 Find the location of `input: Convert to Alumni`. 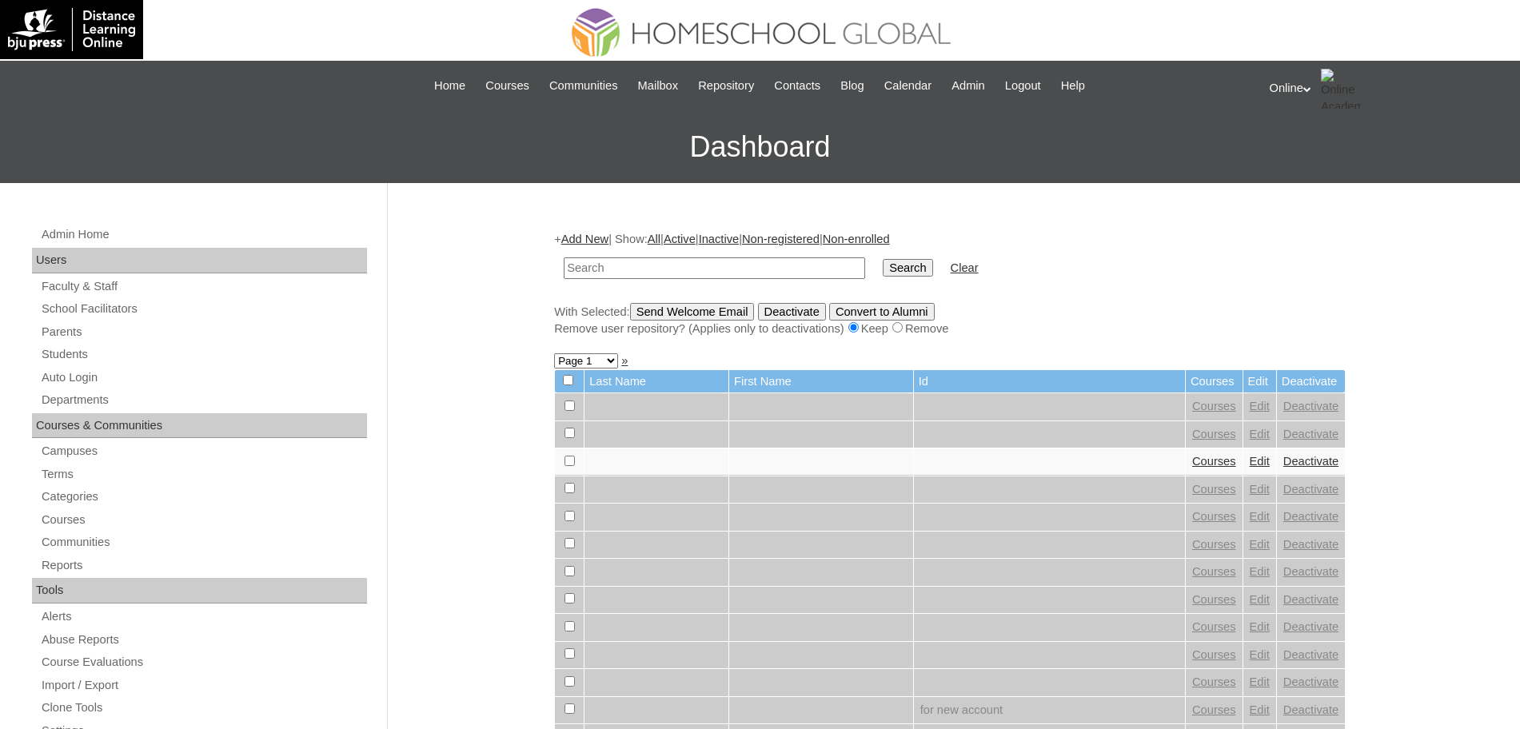

input: Convert to Alumni is located at coordinates (882, 312).